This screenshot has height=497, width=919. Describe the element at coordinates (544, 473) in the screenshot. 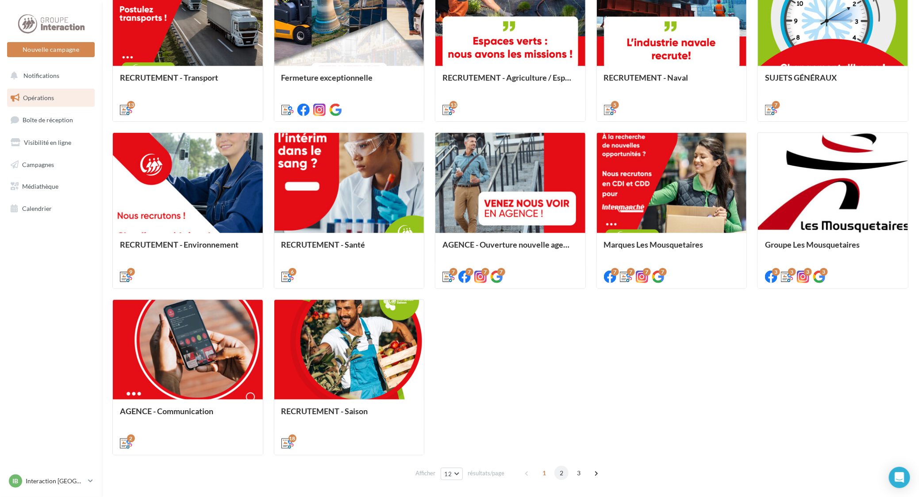

I see `span: 1` at that location.